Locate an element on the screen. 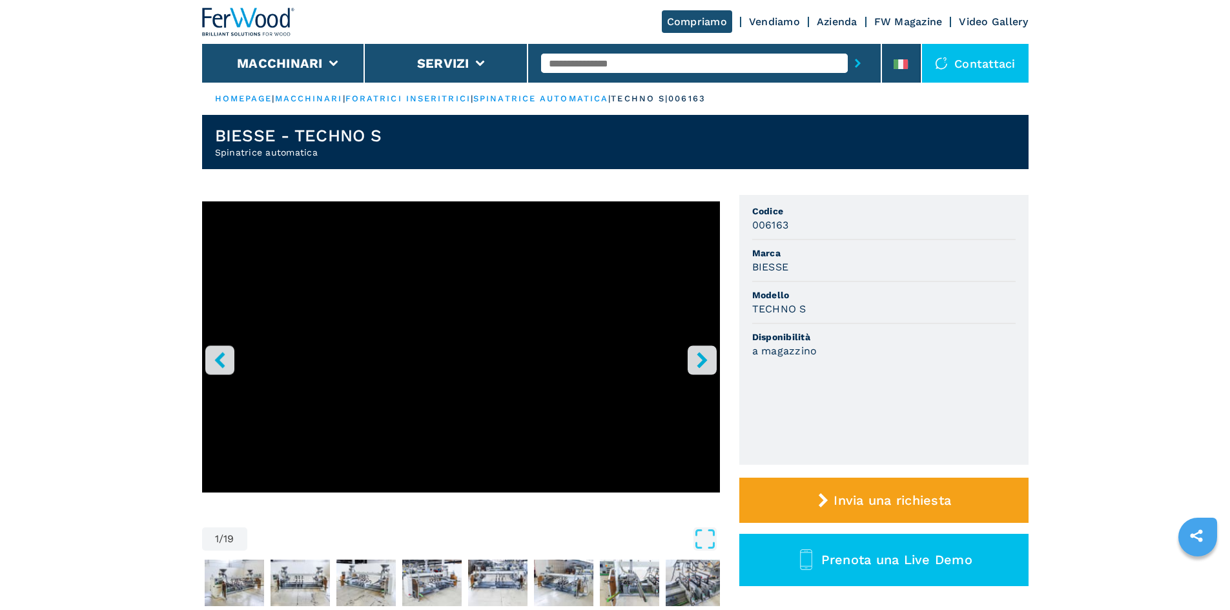 The width and height of the screenshot is (1230, 610). button: Go to Slide 7 is located at coordinates (563, 583).